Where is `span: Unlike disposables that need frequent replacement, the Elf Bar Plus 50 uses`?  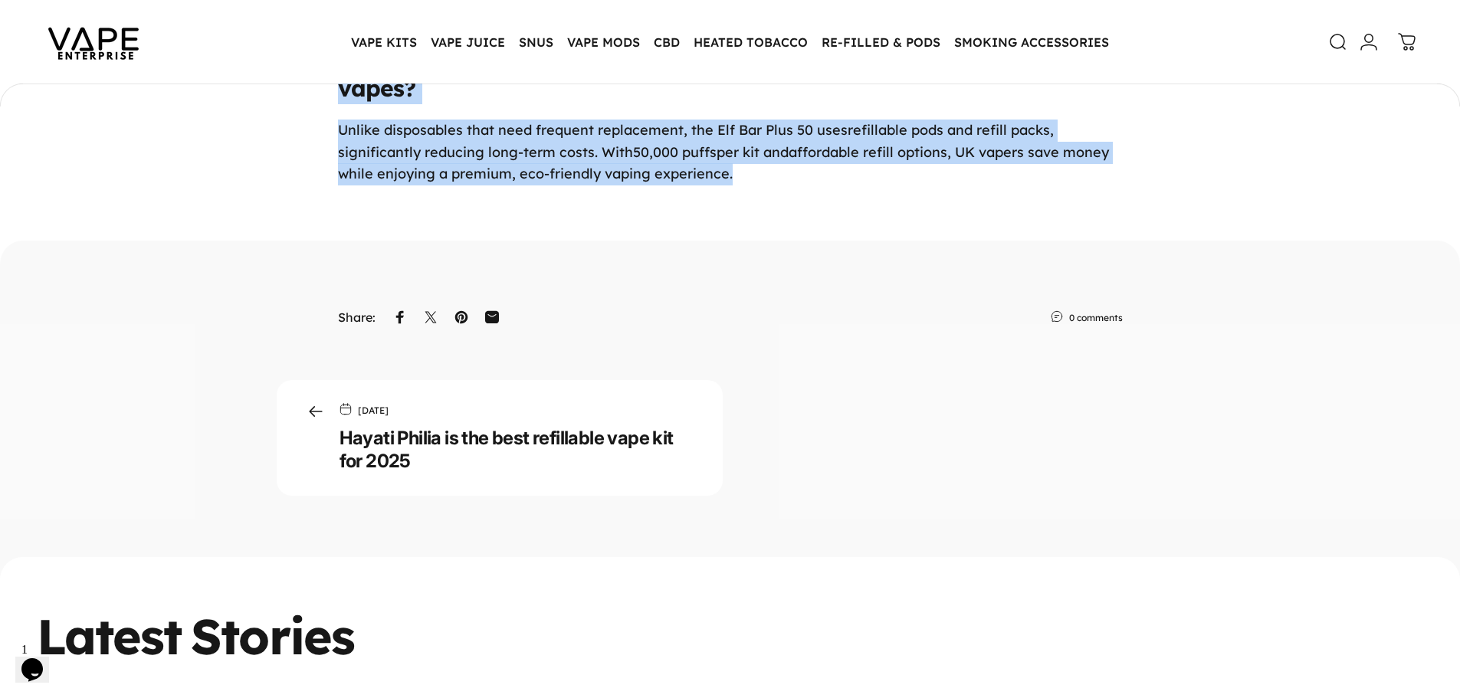
span: Unlike disposables that need frequent replacement, the Elf Bar Plus 50 uses is located at coordinates (592, 130).